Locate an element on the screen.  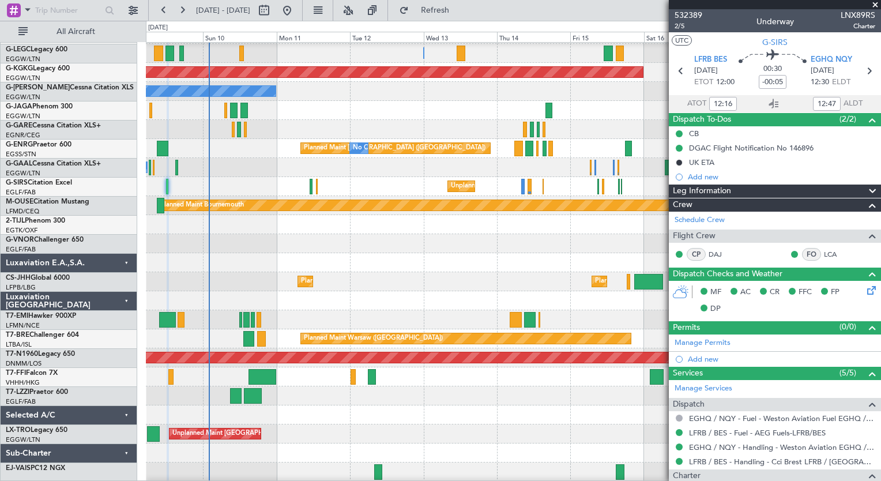
span: T7-N1960 is located at coordinates (22, 354).